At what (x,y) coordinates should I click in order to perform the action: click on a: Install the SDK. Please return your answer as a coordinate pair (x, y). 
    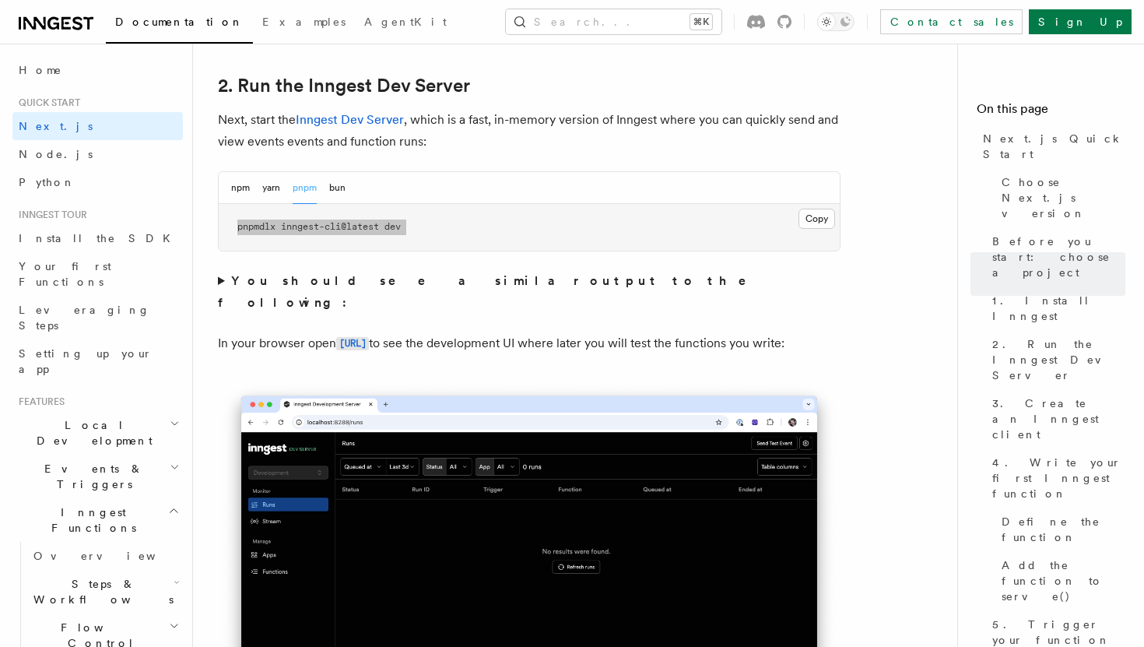
    Looking at the image, I should click on (97, 238).